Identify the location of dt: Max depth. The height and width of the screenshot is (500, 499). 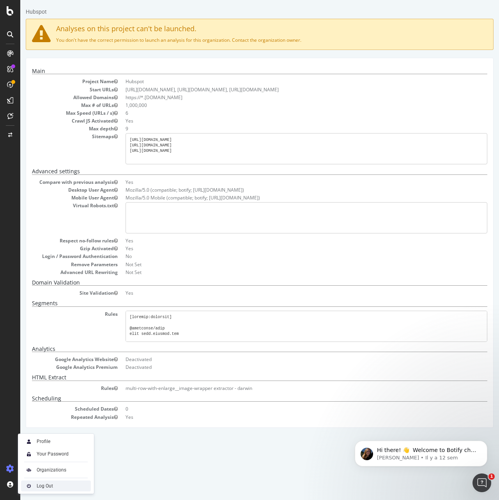
(55, 128).